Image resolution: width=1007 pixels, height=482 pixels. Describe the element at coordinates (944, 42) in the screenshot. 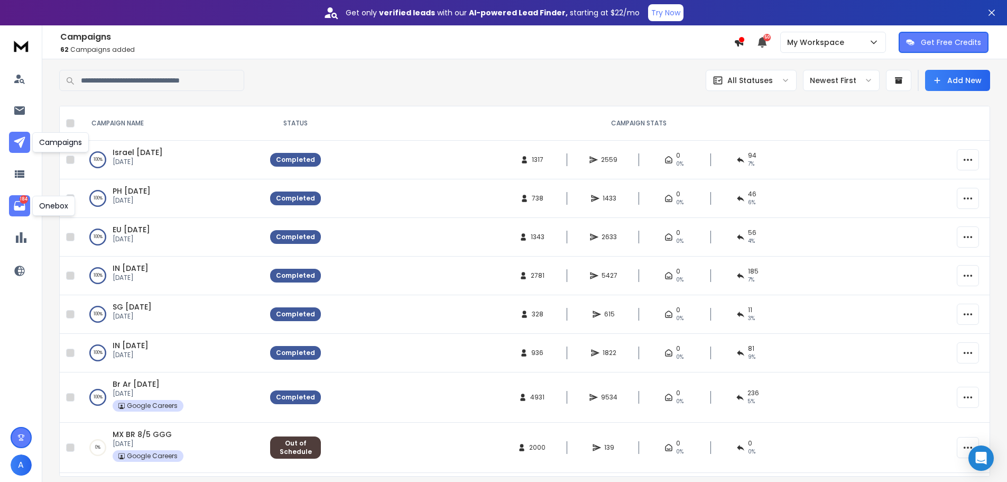

I see `button: Get Free Credits` at that location.